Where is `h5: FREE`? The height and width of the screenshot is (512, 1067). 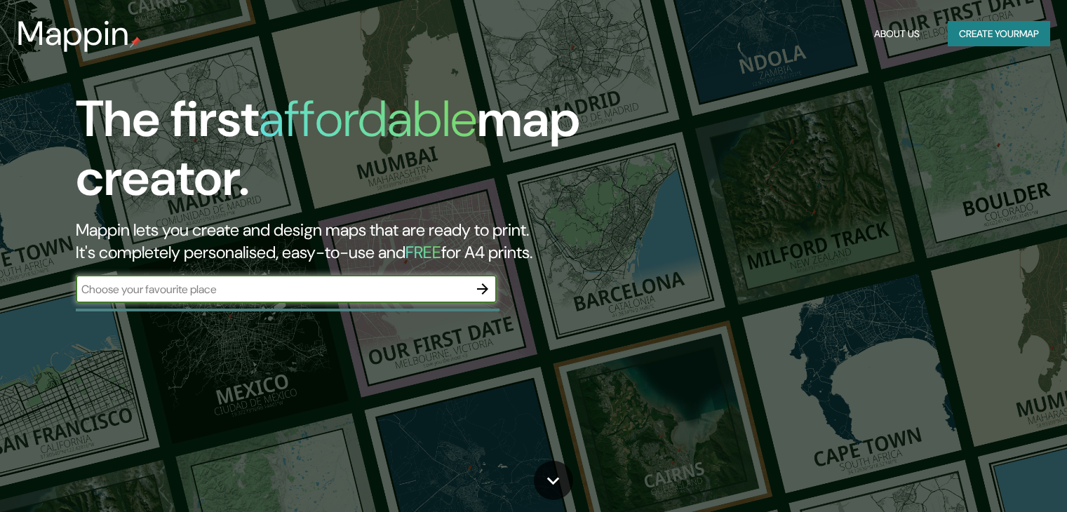
h5: FREE is located at coordinates (423, 252).